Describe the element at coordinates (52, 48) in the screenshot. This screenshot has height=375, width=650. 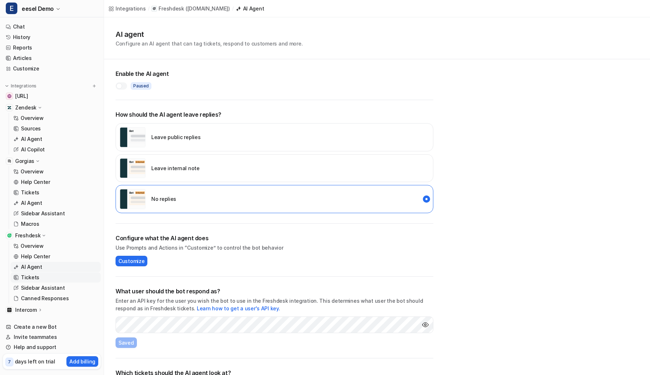
I see `a: Reports` at that location.